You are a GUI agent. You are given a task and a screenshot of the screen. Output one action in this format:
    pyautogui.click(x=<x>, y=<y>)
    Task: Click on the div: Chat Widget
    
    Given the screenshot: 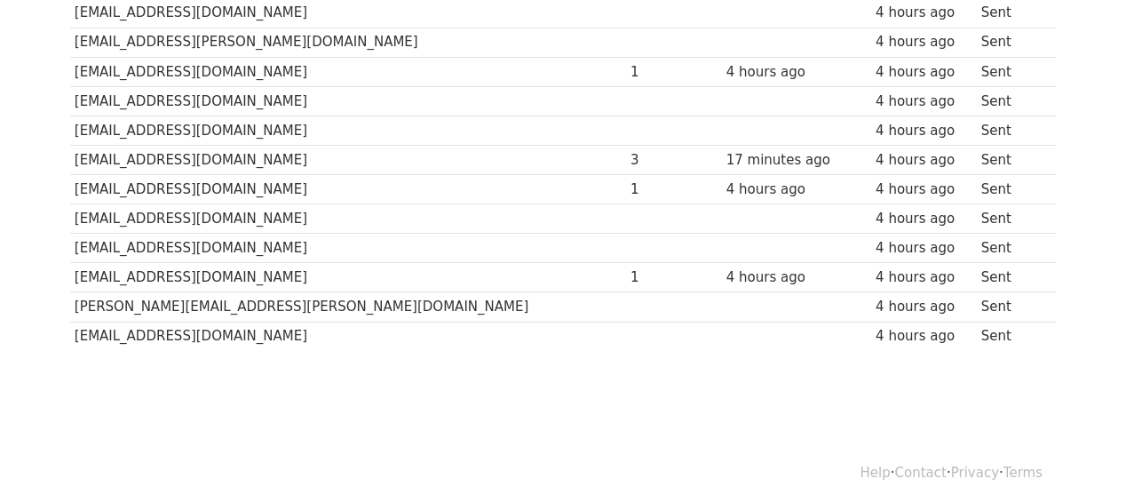 What is the action you would take?
    pyautogui.click(x=1082, y=460)
    